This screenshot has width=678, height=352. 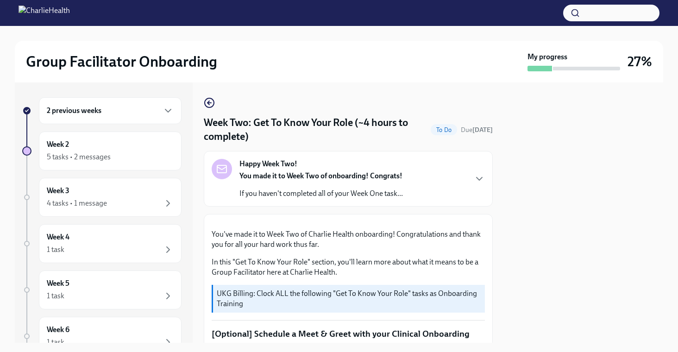 What do you see at coordinates (443, 130) in the screenshot?
I see `span: To Do` at bounding box center [443, 130].